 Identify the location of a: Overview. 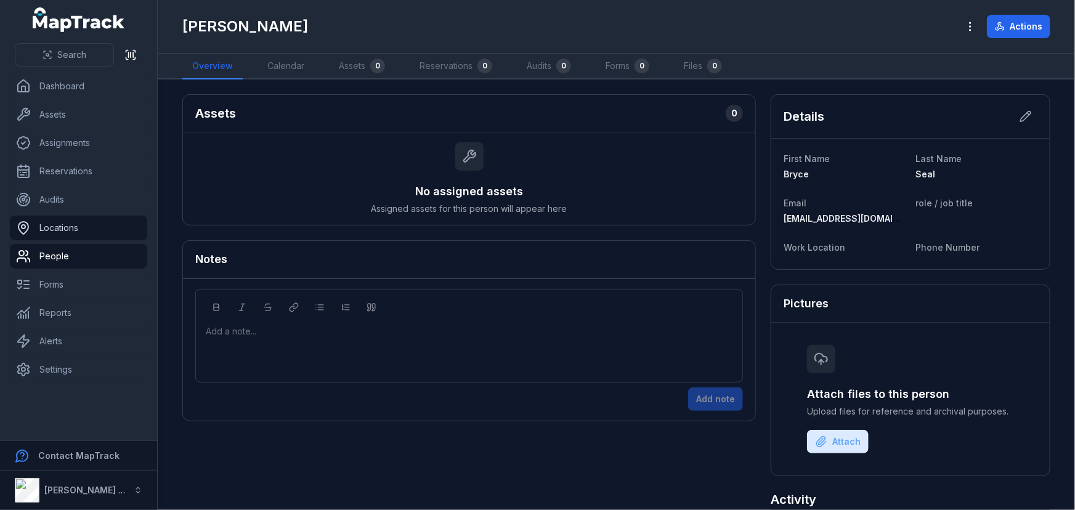
(213, 67).